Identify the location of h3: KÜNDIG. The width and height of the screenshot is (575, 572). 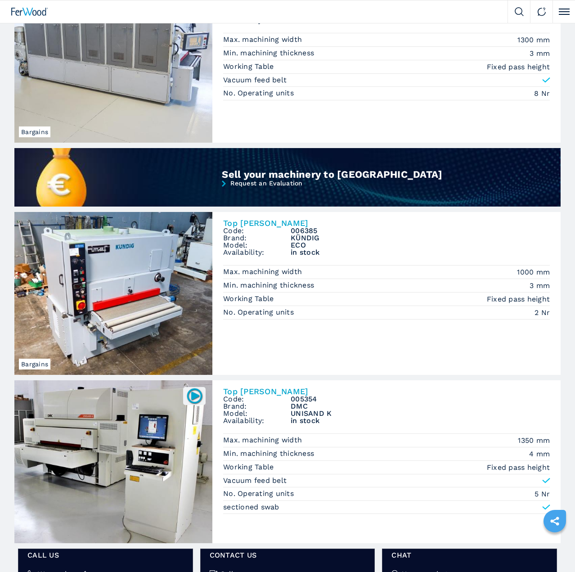
(420, 238).